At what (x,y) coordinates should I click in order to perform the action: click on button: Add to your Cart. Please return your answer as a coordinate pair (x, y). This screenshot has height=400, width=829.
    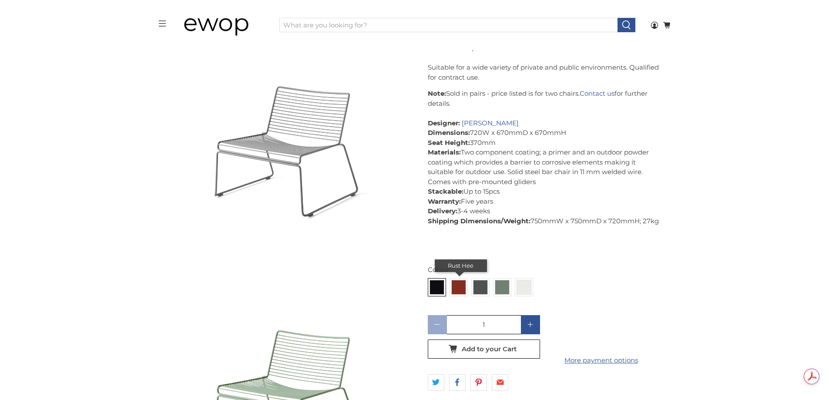
    Looking at the image, I should click on (484, 349).